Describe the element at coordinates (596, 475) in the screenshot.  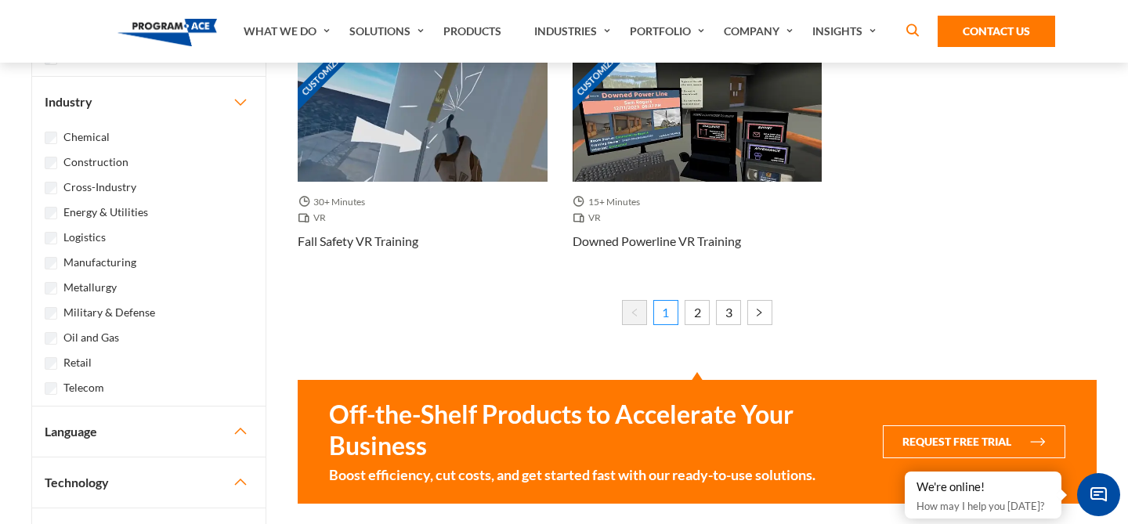
I see `small: Boost efficiency, cut costs, and get started fast with our ready-to-use solutions.` at that location.